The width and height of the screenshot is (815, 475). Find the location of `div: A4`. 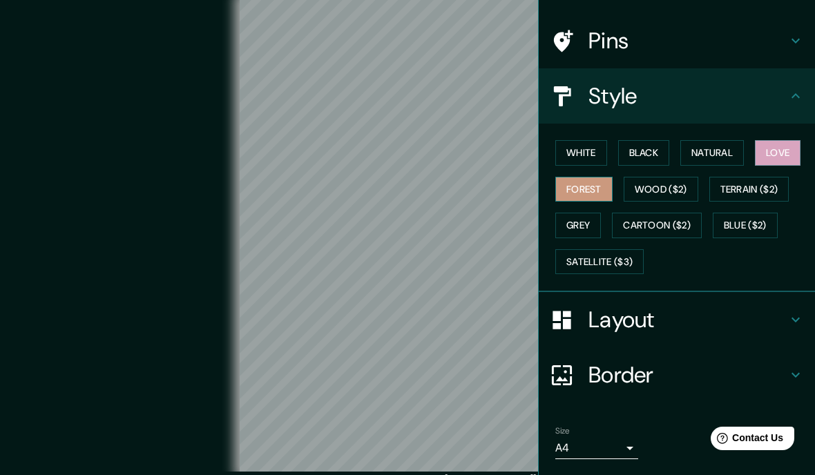

div: A4 is located at coordinates (597, 448).